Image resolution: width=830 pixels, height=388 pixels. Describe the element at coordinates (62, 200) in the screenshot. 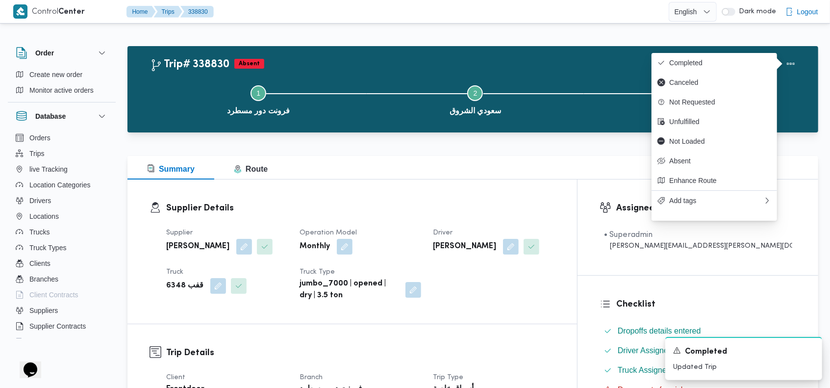

I see `button: Drivers` at that location.